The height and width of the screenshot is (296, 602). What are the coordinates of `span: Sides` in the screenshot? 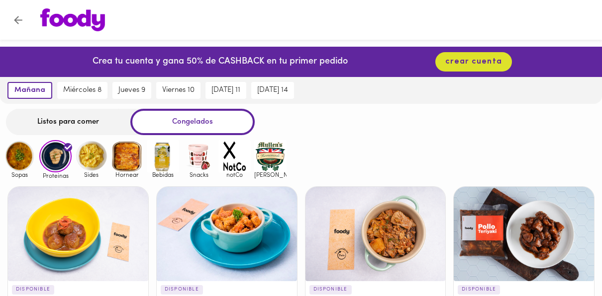 It's located at (91, 175).